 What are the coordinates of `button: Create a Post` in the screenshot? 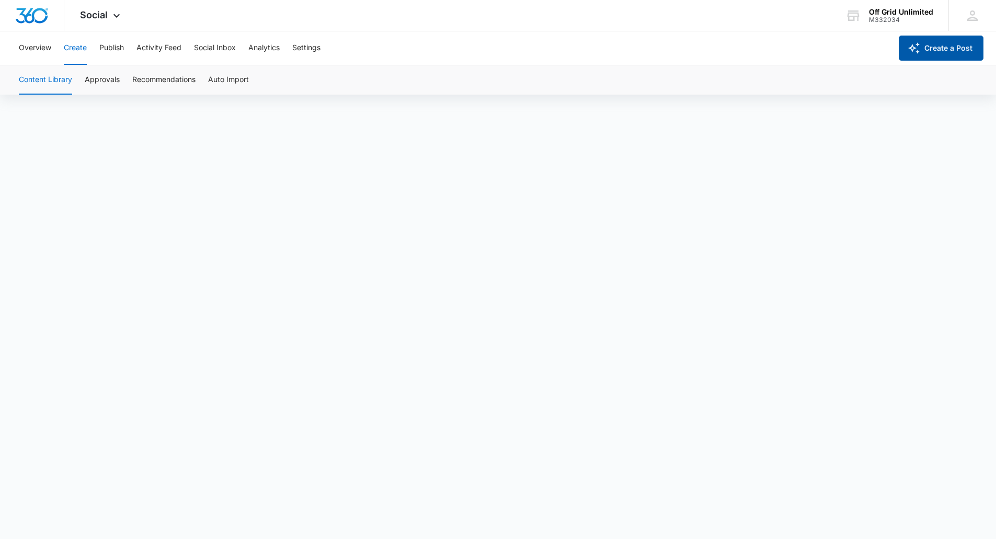 It's located at (941, 48).